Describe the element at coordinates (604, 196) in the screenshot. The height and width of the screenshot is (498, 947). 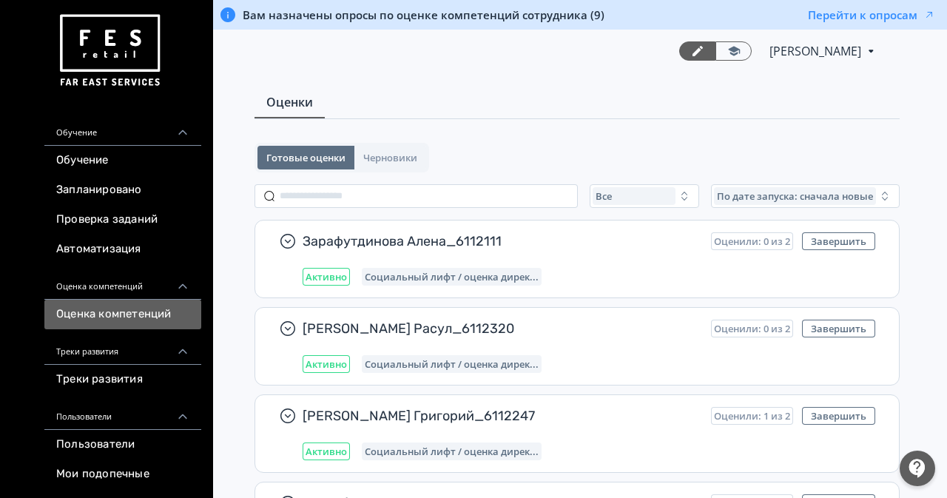
I see `span: Все` at that location.